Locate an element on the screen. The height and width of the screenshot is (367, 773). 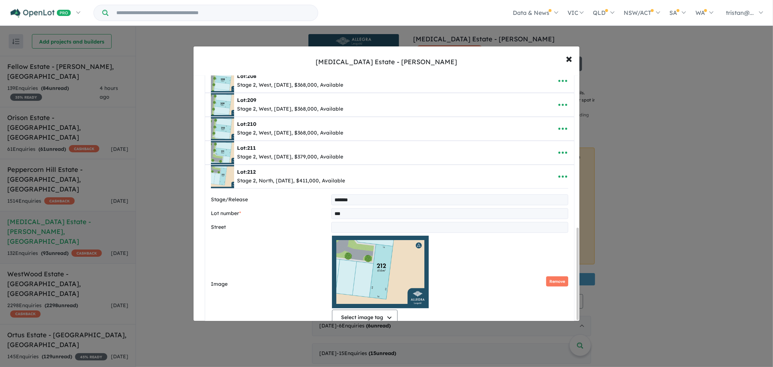
label: Lot number is located at coordinates (270, 214).